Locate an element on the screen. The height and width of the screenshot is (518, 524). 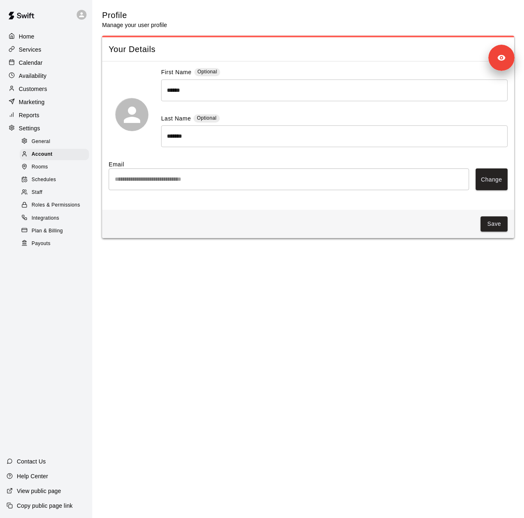
div: Plan & Billing is located at coordinates (54, 231).